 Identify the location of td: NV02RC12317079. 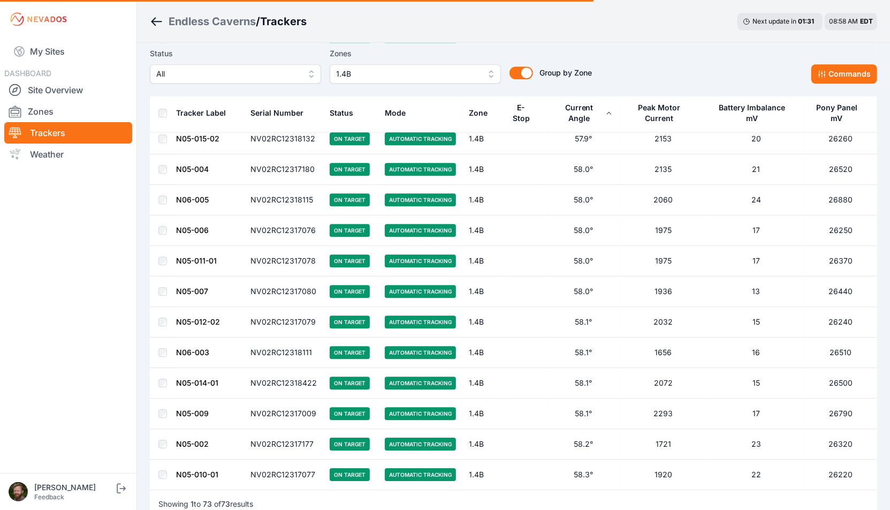
(284, 322).